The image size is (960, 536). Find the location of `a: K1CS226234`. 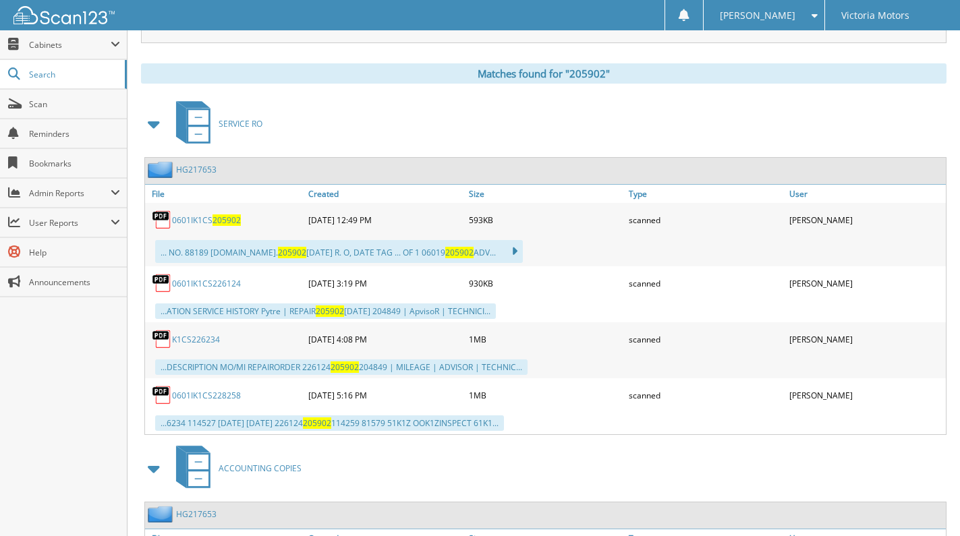

a: K1CS226234 is located at coordinates (196, 339).